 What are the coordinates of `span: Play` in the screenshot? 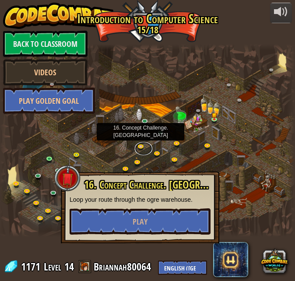 It's located at (140, 222).